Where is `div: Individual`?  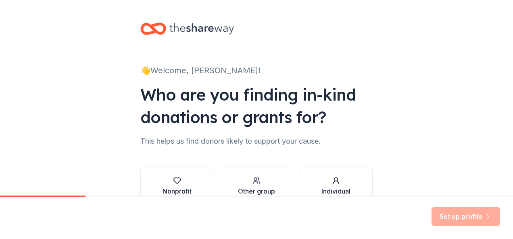
div: Individual is located at coordinates (336, 191).